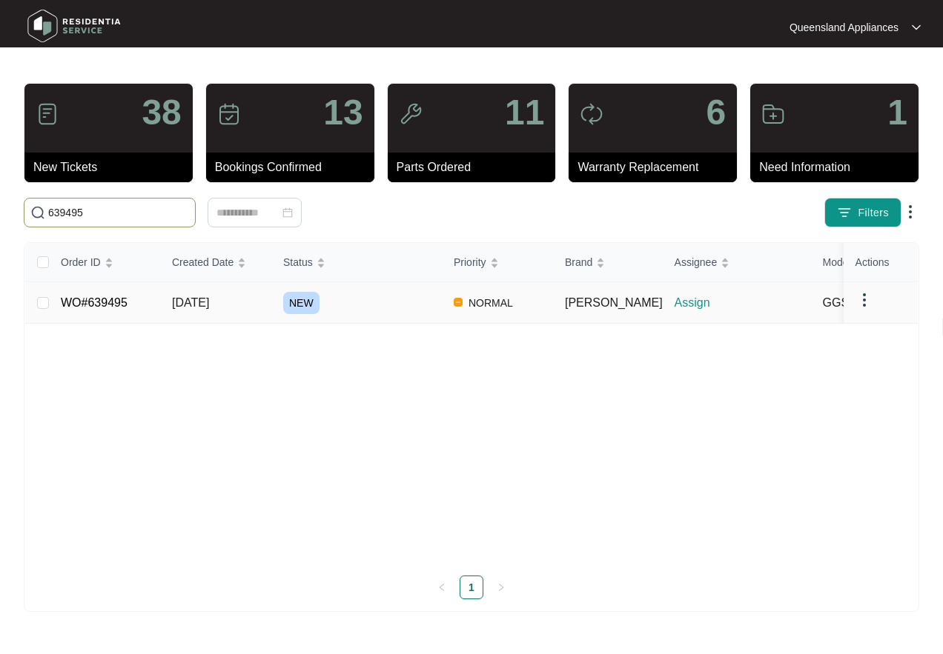 This screenshot has height=654, width=943. I want to click on th: Actions, so click(880, 262).